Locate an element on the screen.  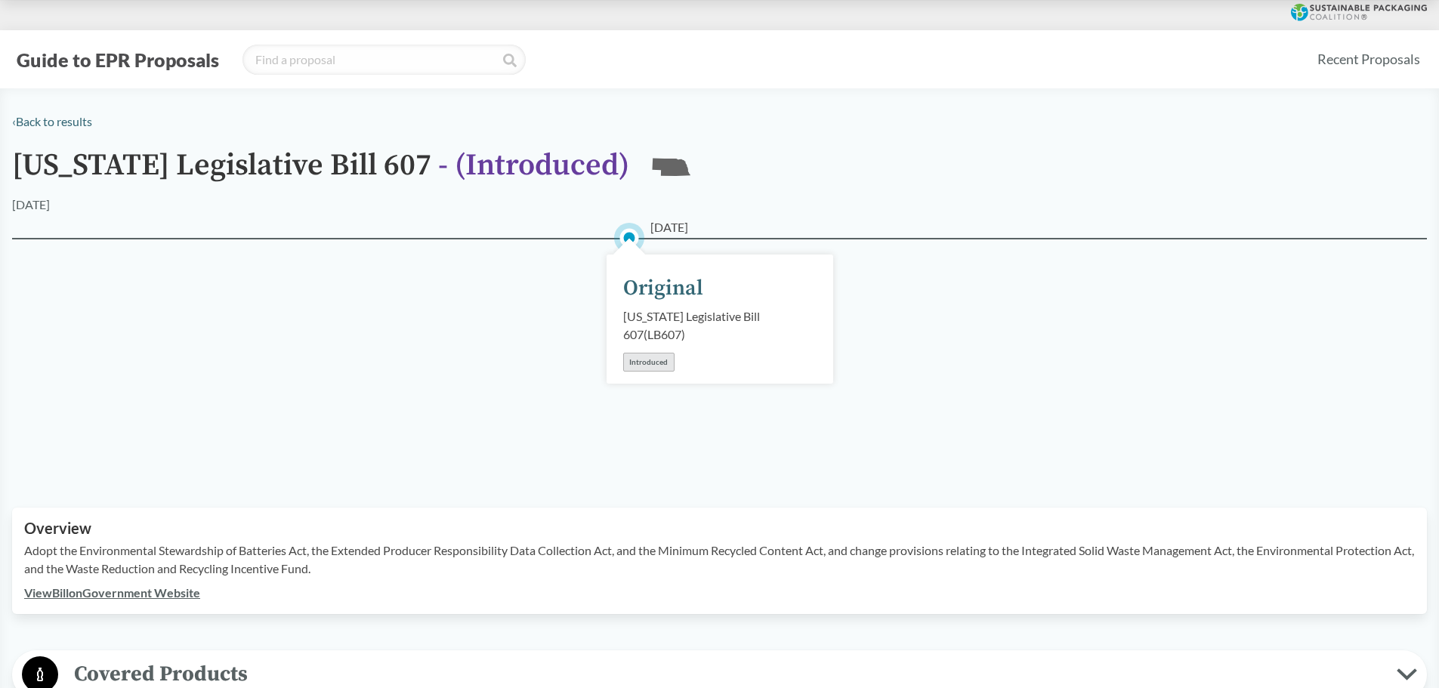
a: ViewBillonGovernment Website is located at coordinates (112, 592).